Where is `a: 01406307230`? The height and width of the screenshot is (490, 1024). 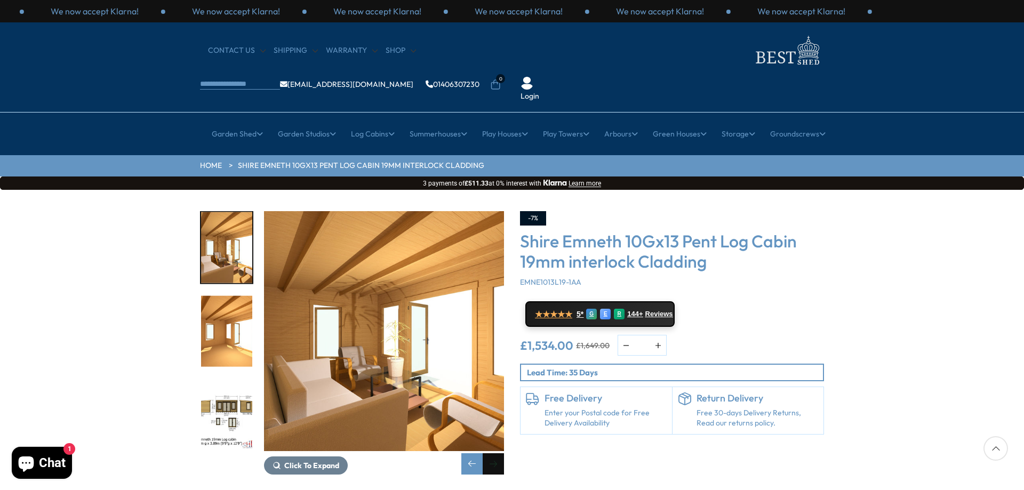
a: 01406307230 is located at coordinates (452, 84).